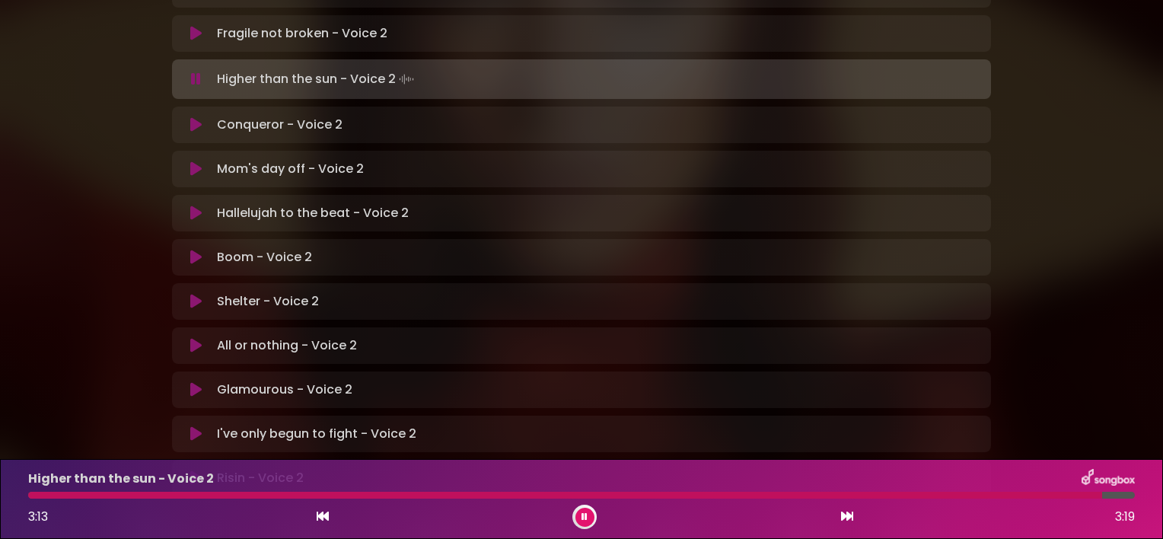  Describe the element at coordinates (290, 169) in the screenshot. I see `p: Mom's day off - Voice 2` at that location.